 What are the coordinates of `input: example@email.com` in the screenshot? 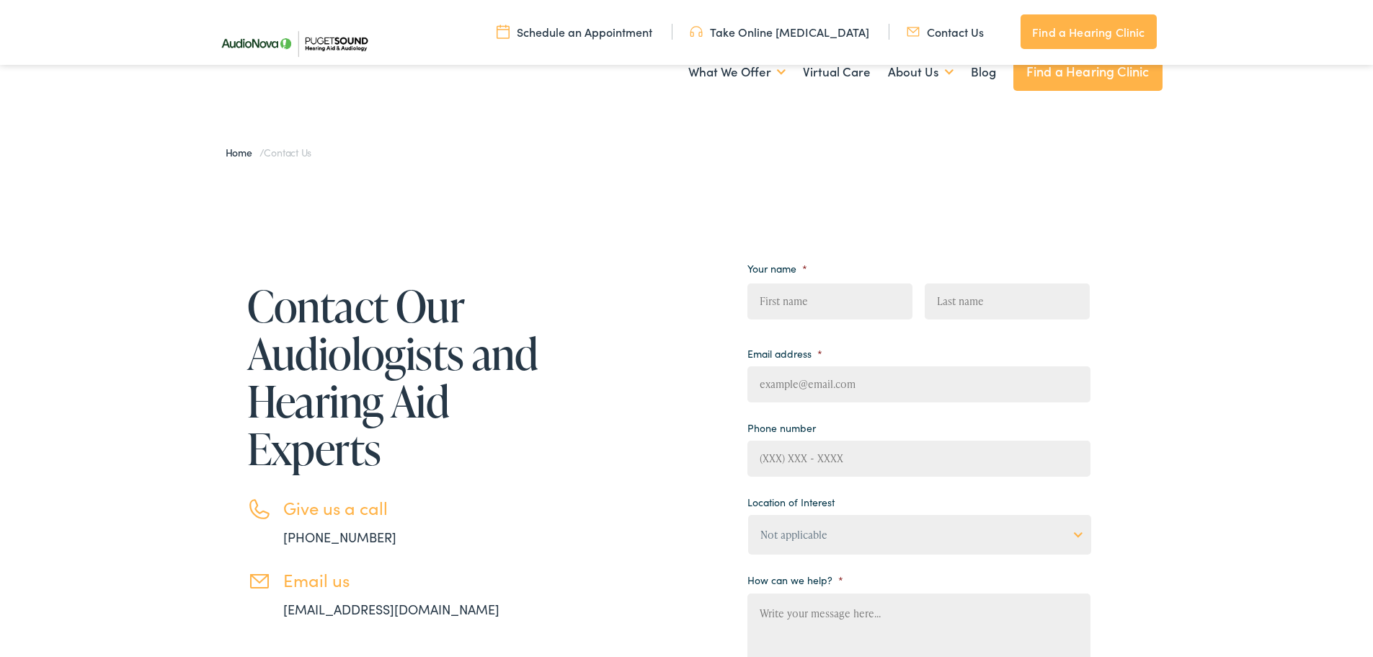 It's located at (919, 384).